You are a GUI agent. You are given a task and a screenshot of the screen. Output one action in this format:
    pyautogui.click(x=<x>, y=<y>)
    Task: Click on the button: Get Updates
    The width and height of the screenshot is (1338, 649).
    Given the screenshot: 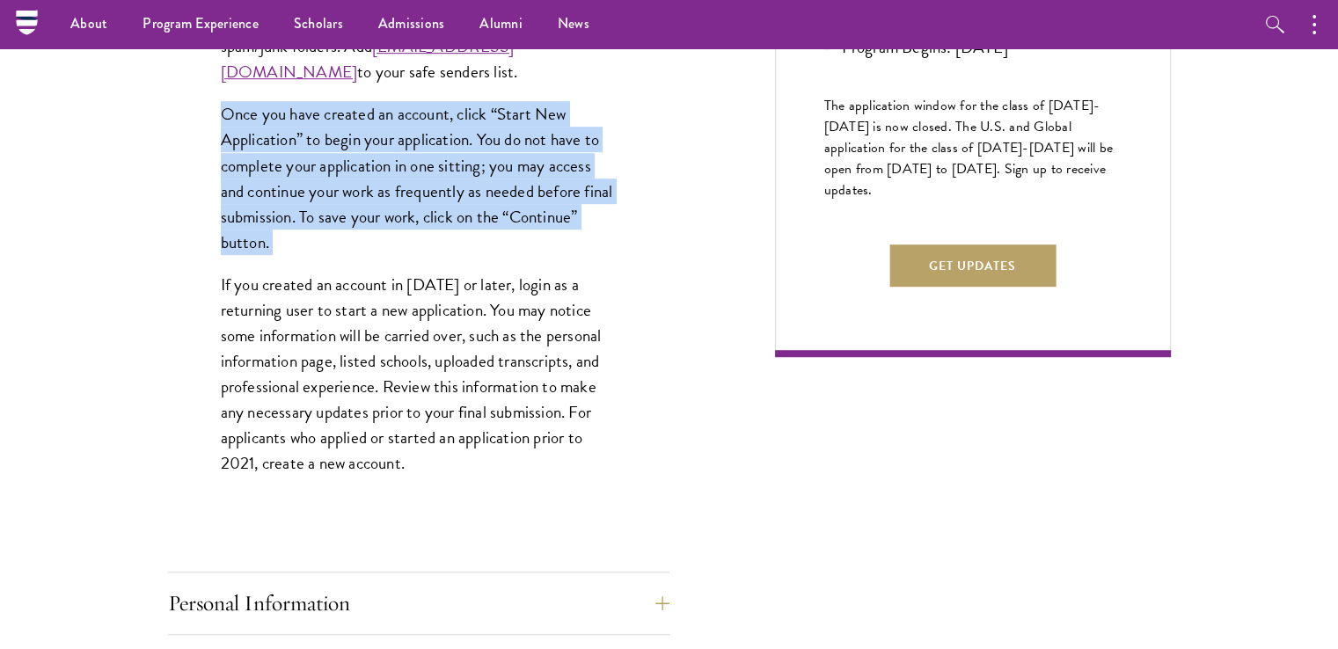 What is the action you would take?
    pyautogui.click(x=972, y=266)
    